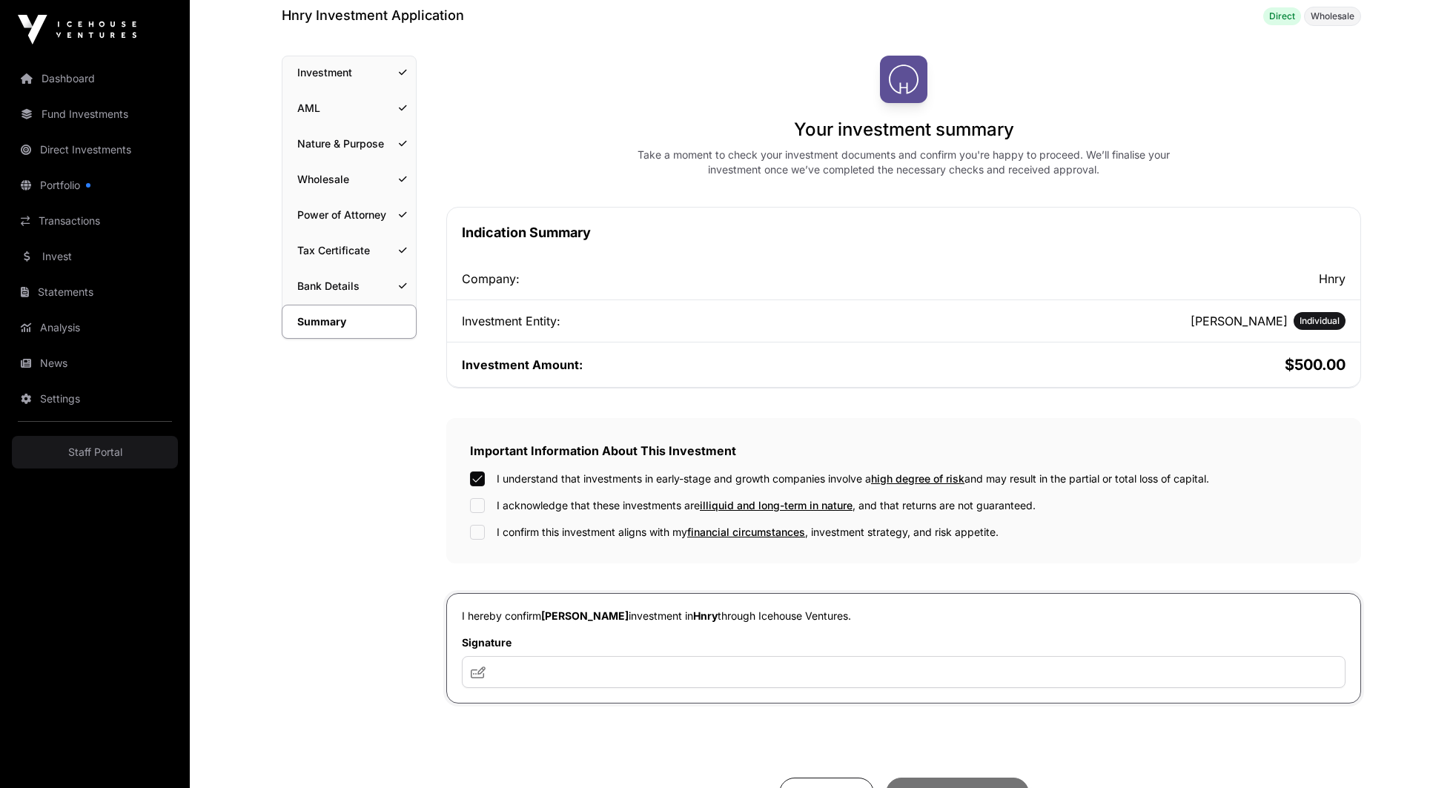  I want to click on a: Summary, so click(349, 322).